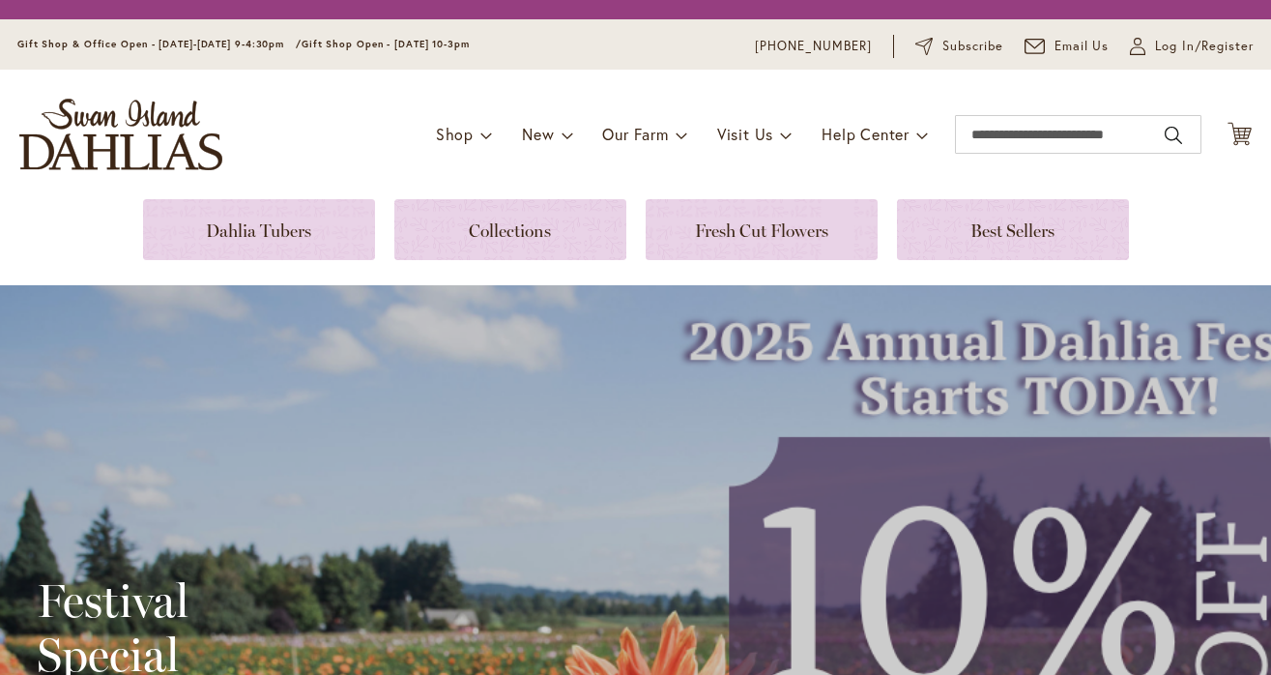 The width and height of the screenshot is (1271, 675). I want to click on a: store logo, so click(121, 134).